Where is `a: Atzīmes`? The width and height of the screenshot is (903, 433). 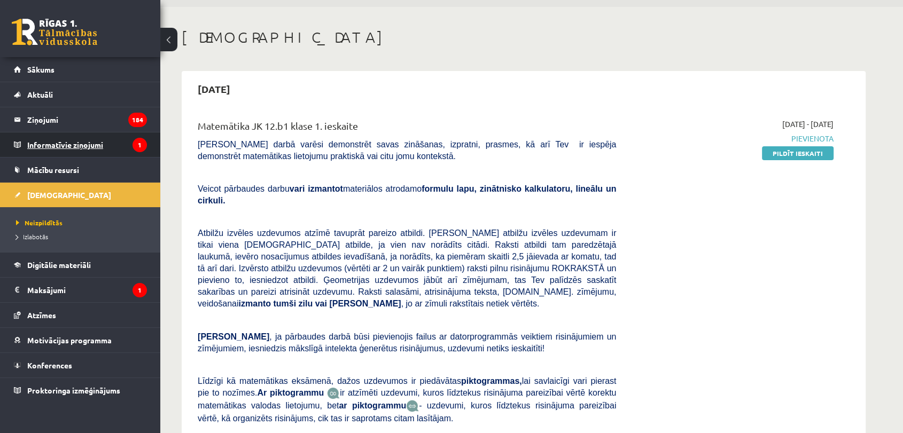
a: Atzīmes is located at coordinates (80, 315).